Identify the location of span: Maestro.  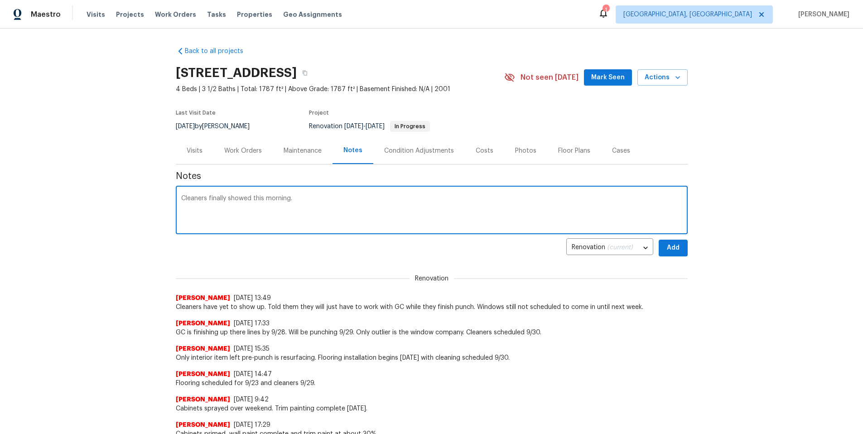
(46, 14).